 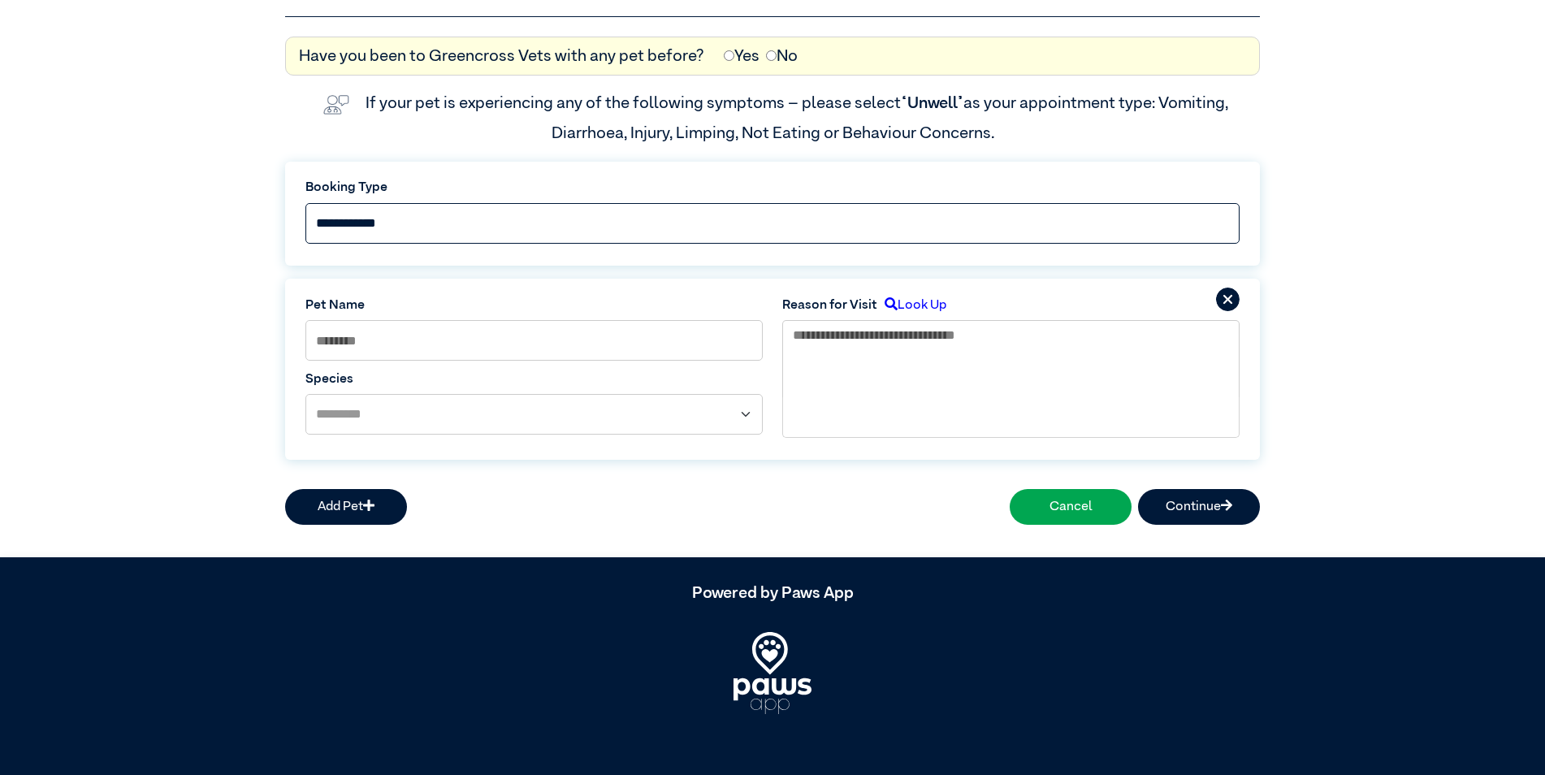 What do you see at coordinates (912, 306) in the screenshot?
I see `label: Look Up` at bounding box center [912, 306].